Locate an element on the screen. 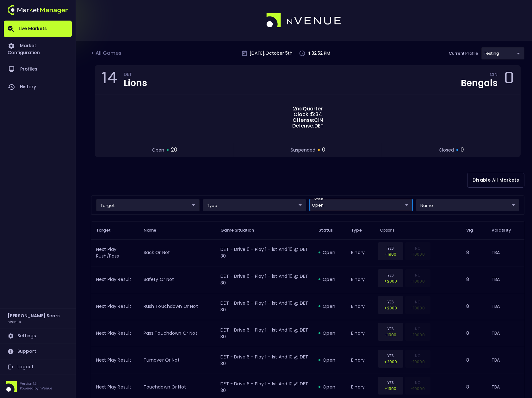 The height and width of the screenshot is (398, 532). span: closed is located at coordinates (446, 150).